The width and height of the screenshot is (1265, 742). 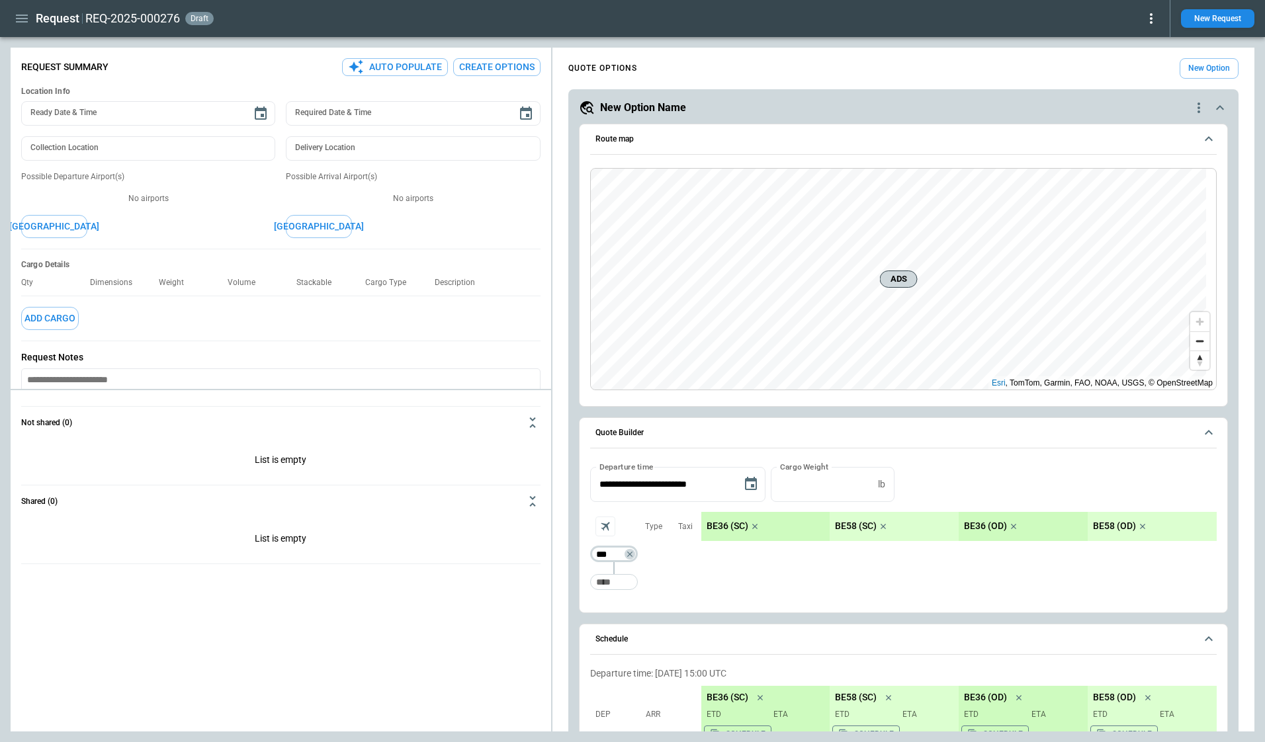 I want to click on button: Choose date, selected date is Sep 12, 2025, so click(x=751, y=484).